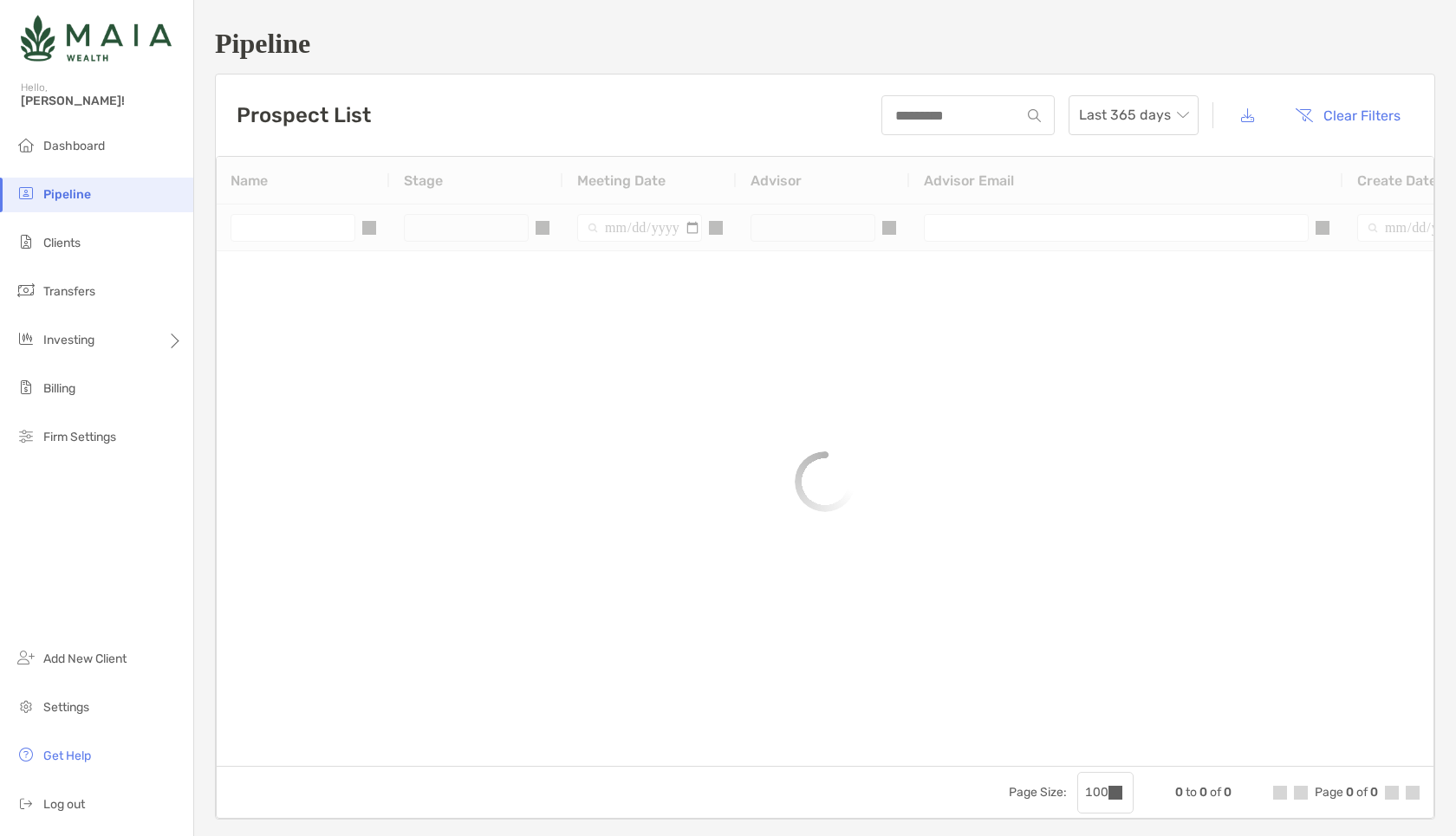 Image resolution: width=1456 pixels, height=836 pixels. What do you see at coordinates (69, 340) in the screenshot?
I see `span: Investing` at bounding box center [69, 340].